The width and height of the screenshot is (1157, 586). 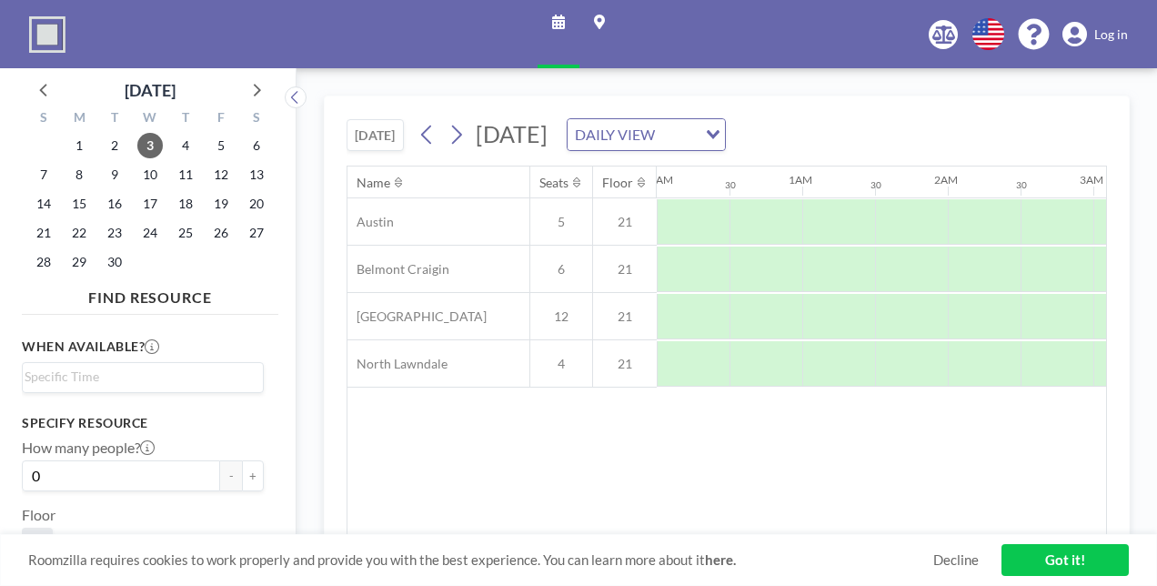 What do you see at coordinates (554, 183) in the screenshot?
I see `div: Seats` at bounding box center [554, 183].